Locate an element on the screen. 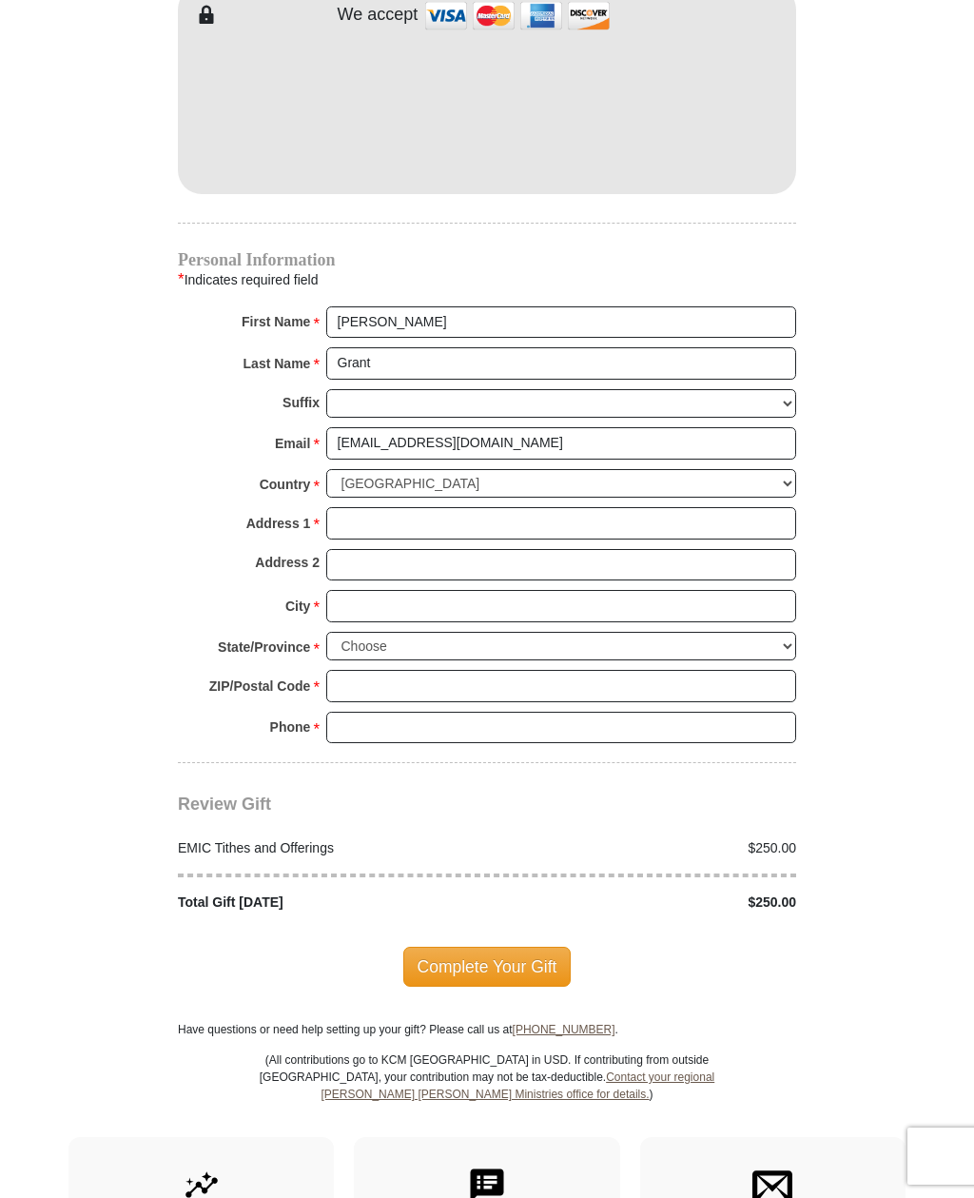 This screenshot has width=974, height=1198. strong: First Name is located at coordinates (276, 322).